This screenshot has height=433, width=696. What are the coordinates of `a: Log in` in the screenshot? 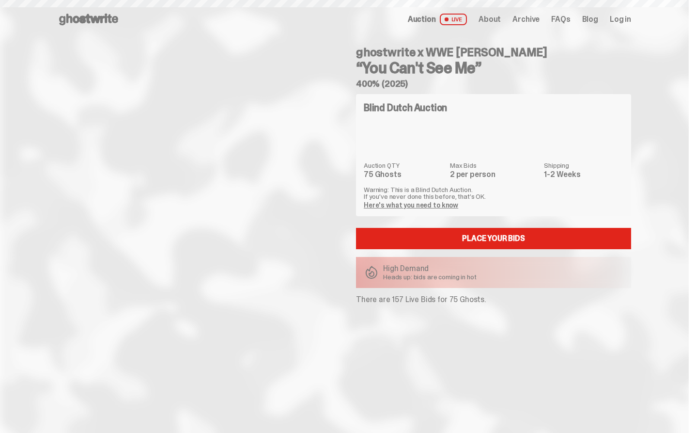 It's located at (621, 19).